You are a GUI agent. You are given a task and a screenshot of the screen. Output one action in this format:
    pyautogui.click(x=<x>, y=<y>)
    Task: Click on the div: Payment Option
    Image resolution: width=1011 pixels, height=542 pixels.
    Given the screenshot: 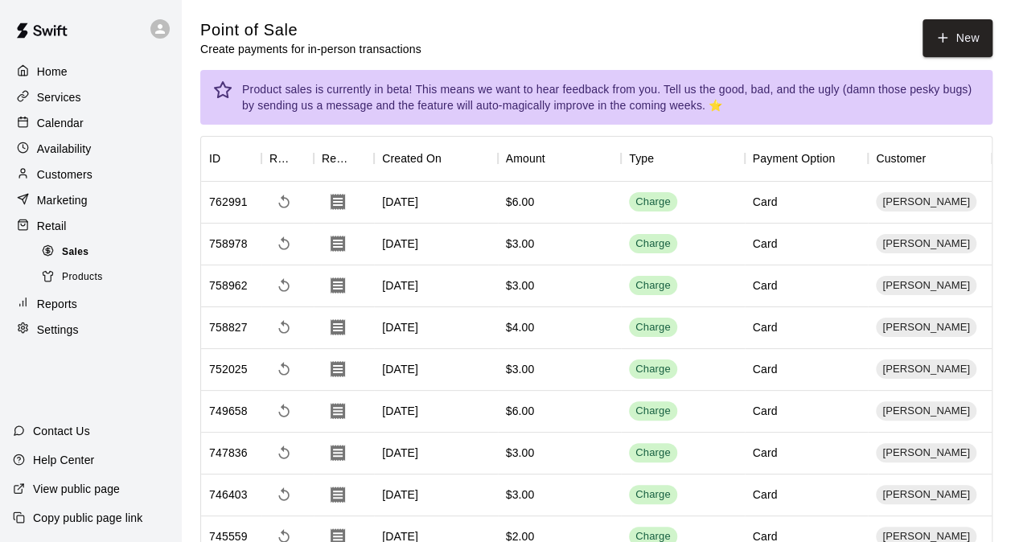 What is the action you would take?
    pyautogui.click(x=794, y=159)
    